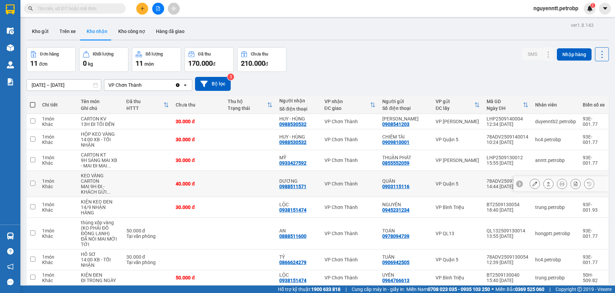 The image size is (615, 293). What do you see at coordinates (298, 157) in the screenshot?
I see `div: MỸ` at bounding box center [298, 157].